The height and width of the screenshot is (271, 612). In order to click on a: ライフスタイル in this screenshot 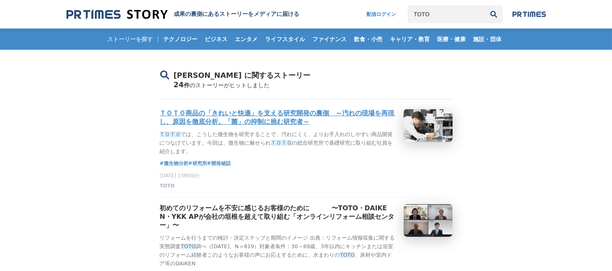, I will do `click(285, 39)`.